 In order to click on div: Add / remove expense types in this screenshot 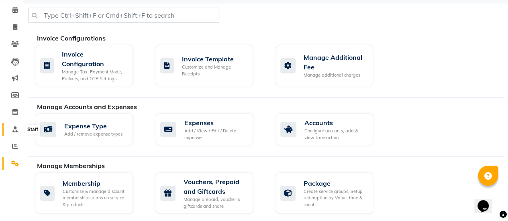, I will do `click(93, 134)`.